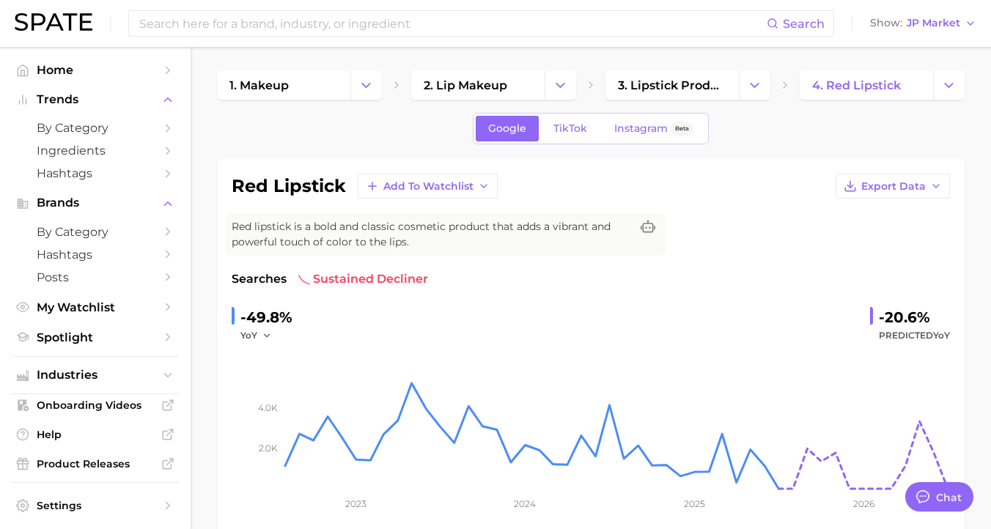 Image resolution: width=991 pixels, height=529 pixels. What do you see at coordinates (95, 277) in the screenshot?
I see `span: Posts` at bounding box center [95, 277].